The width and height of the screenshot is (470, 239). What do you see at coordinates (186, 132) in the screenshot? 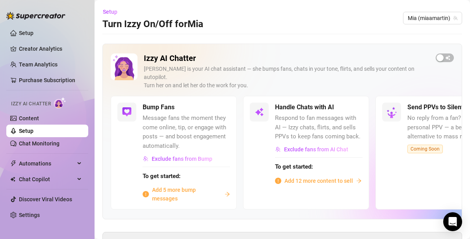
I see `span: Message fans the moment they come online, tip, or engage with posts — and boost engagement automa...` at bounding box center [186, 132].